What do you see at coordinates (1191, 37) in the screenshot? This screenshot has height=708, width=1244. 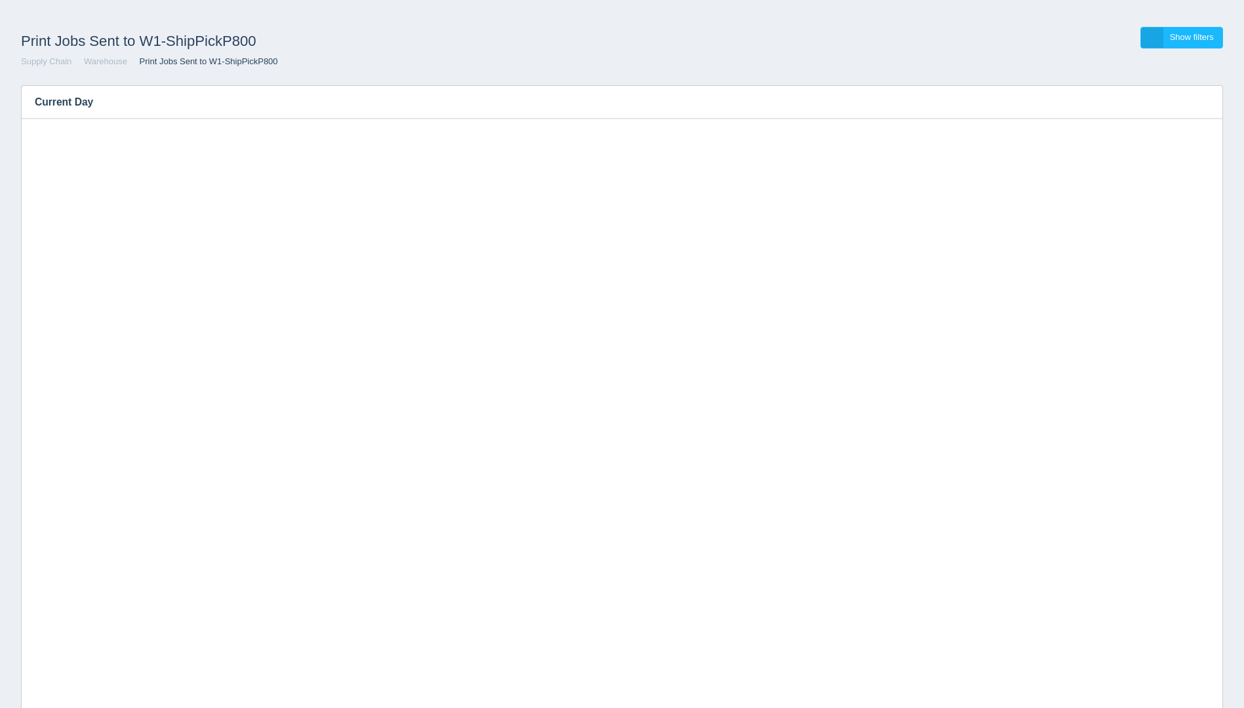 I see `span: Show filters` at bounding box center [1191, 37].